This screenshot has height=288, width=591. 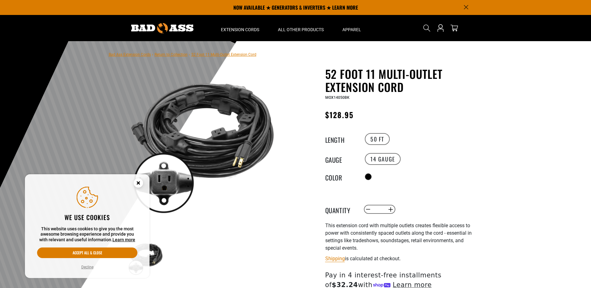 What do you see at coordinates (402, 258) in the screenshot?
I see `div: is calculated at checkout.` at bounding box center [402, 258].